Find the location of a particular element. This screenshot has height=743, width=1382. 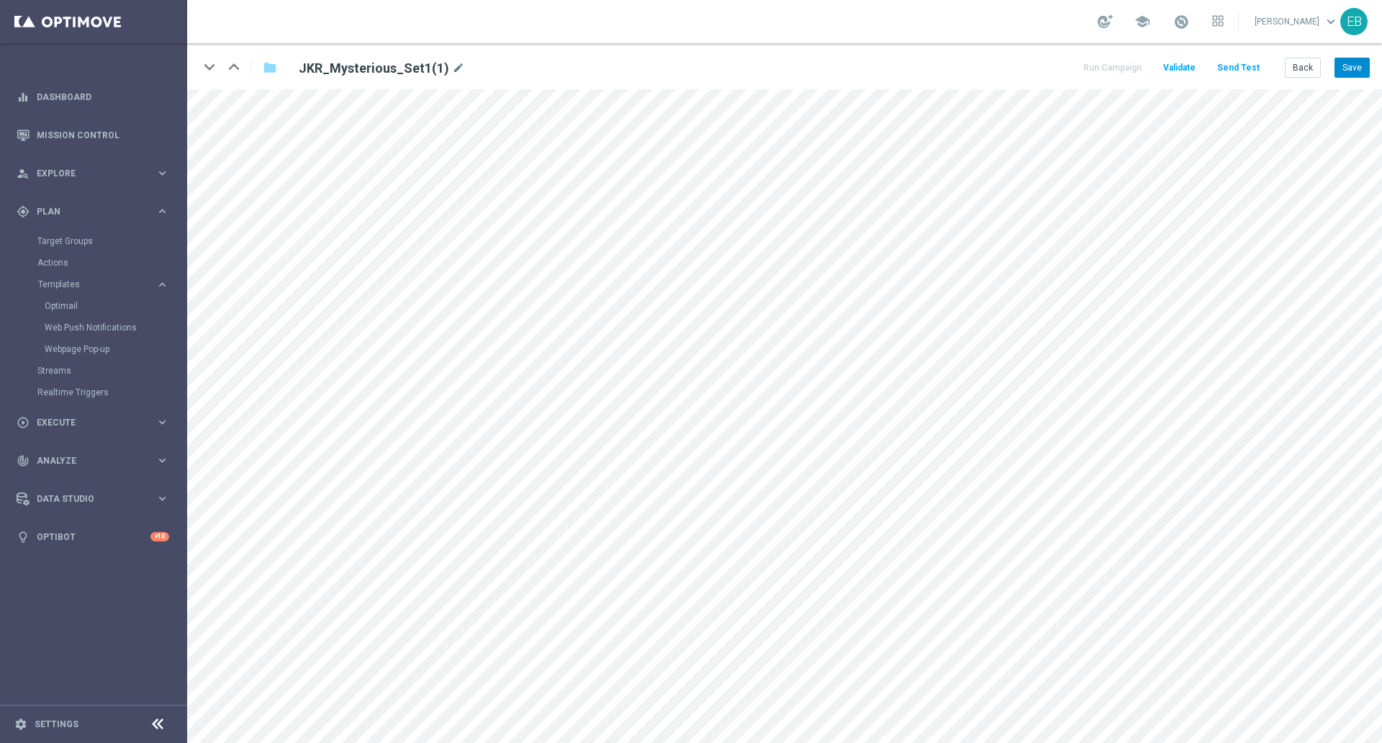

i: track_changes is located at coordinates (23, 461).